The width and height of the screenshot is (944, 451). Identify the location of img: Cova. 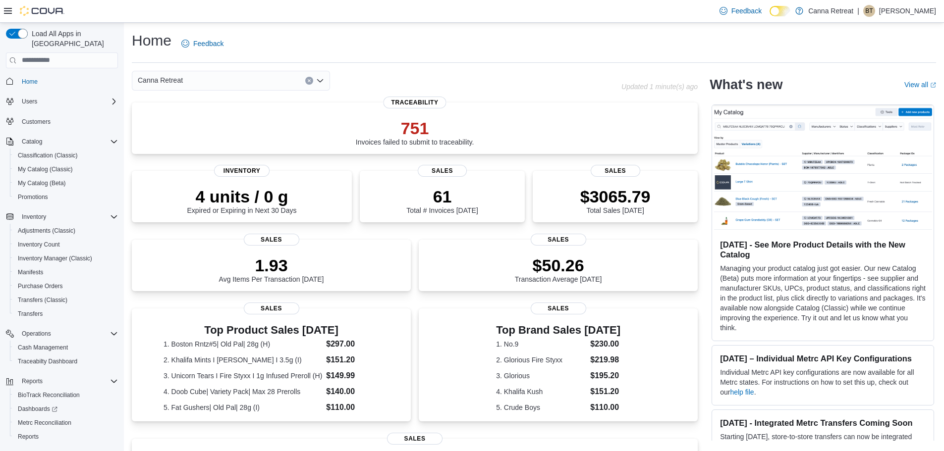
(42, 11).